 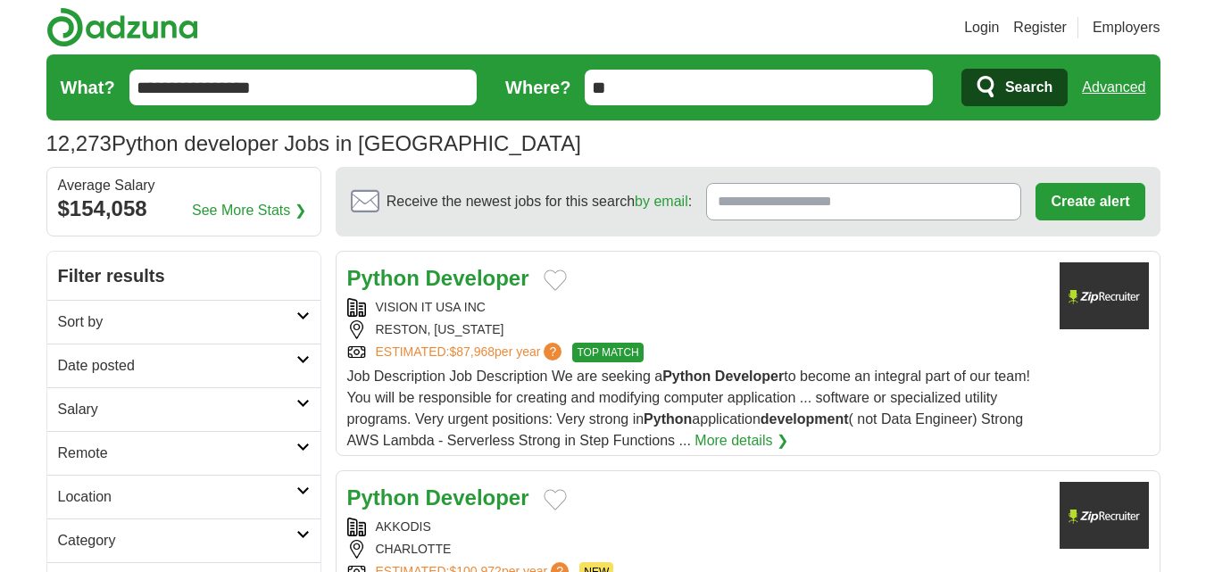 What do you see at coordinates (122, 27) in the screenshot?
I see `img: Adzuna logo` at bounding box center [122, 27].